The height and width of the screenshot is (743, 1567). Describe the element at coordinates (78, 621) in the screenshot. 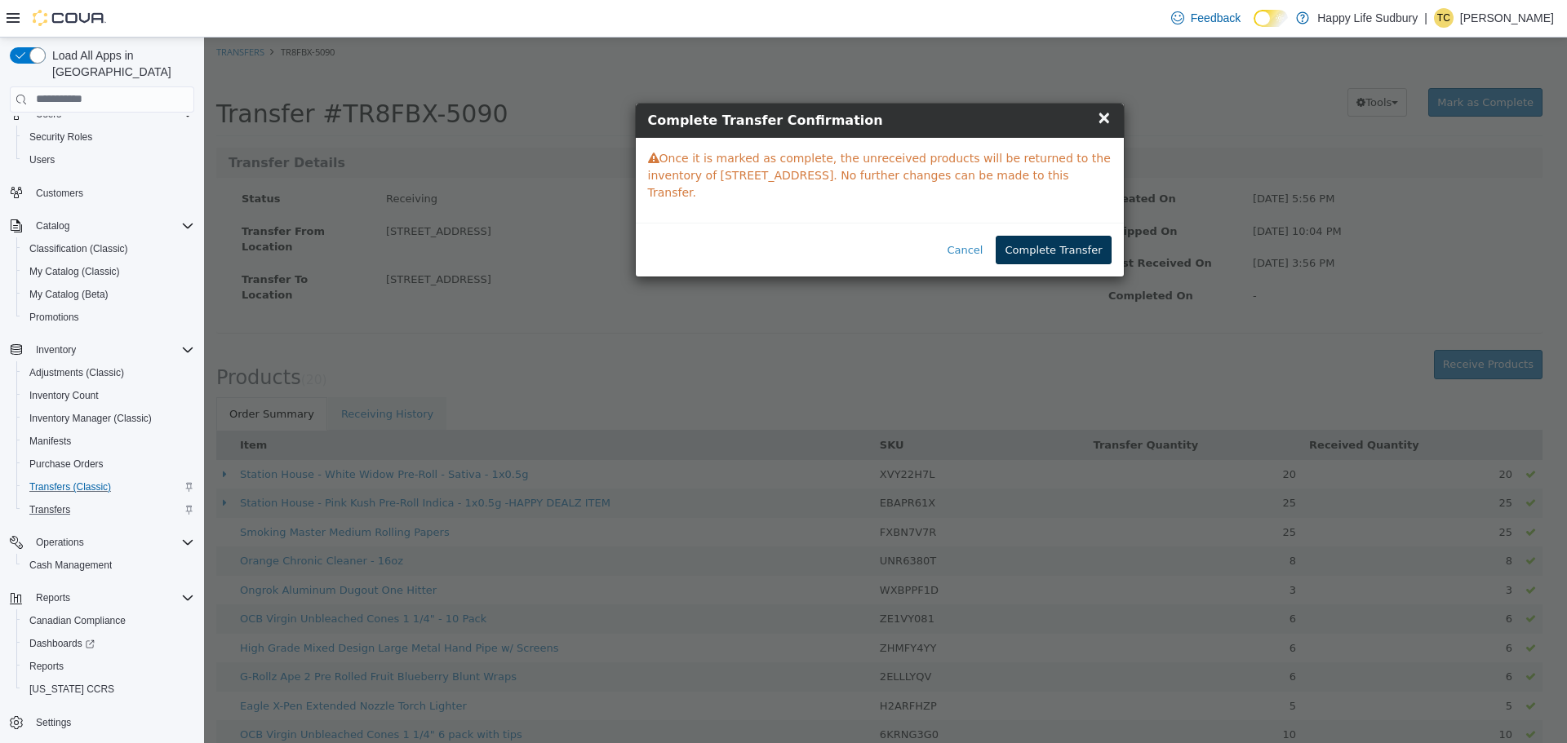

I see `a: Canadian Compliance` at that location.